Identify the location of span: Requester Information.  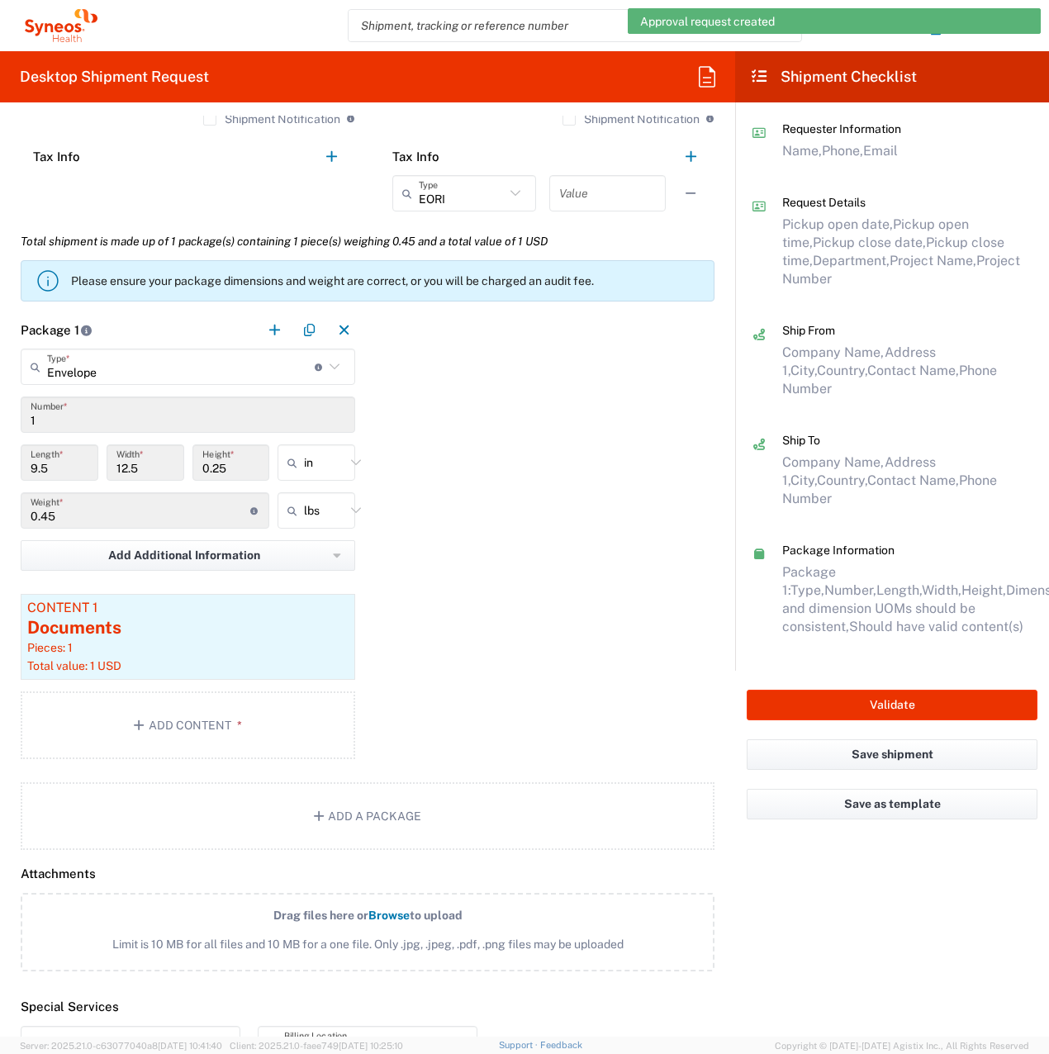
(842, 129).